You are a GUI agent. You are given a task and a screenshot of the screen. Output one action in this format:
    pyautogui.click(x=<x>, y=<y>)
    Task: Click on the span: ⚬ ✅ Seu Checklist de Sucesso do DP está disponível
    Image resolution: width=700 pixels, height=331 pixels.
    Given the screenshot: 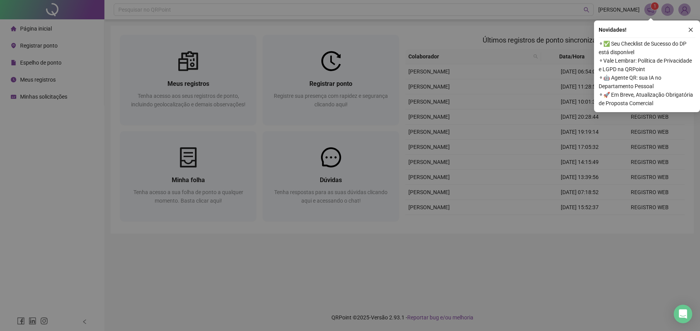 What is the action you would take?
    pyautogui.click(x=647, y=48)
    